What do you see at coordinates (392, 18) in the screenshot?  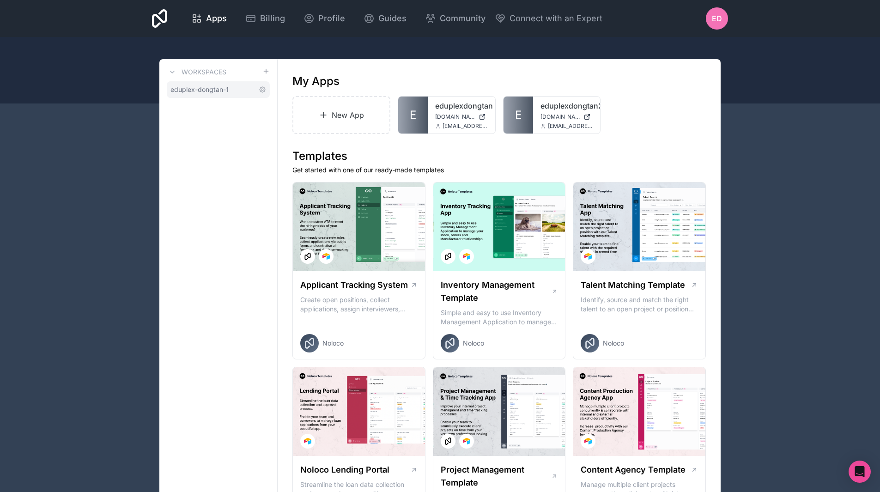 I see `span: Guides` at bounding box center [392, 18].